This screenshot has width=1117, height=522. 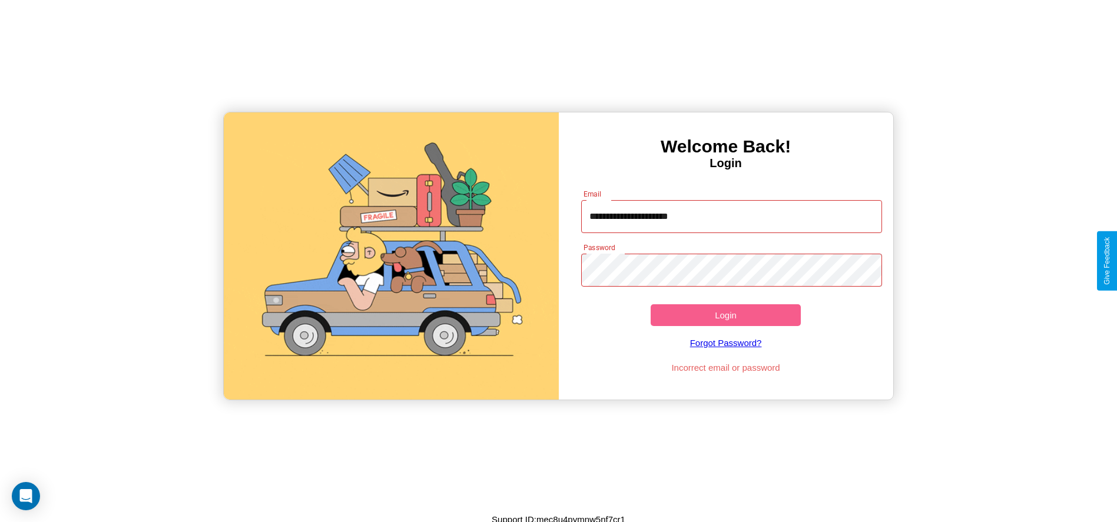 What do you see at coordinates (391, 256) in the screenshot?
I see `img: gif` at bounding box center [391, 256].